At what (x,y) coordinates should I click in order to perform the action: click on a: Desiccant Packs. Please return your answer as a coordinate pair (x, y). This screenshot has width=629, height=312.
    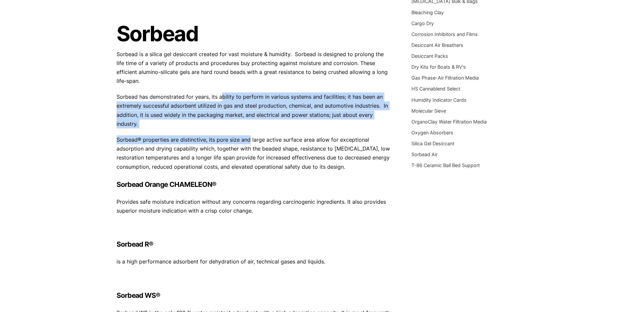
    Looking at the image, I should click on (429, 56).